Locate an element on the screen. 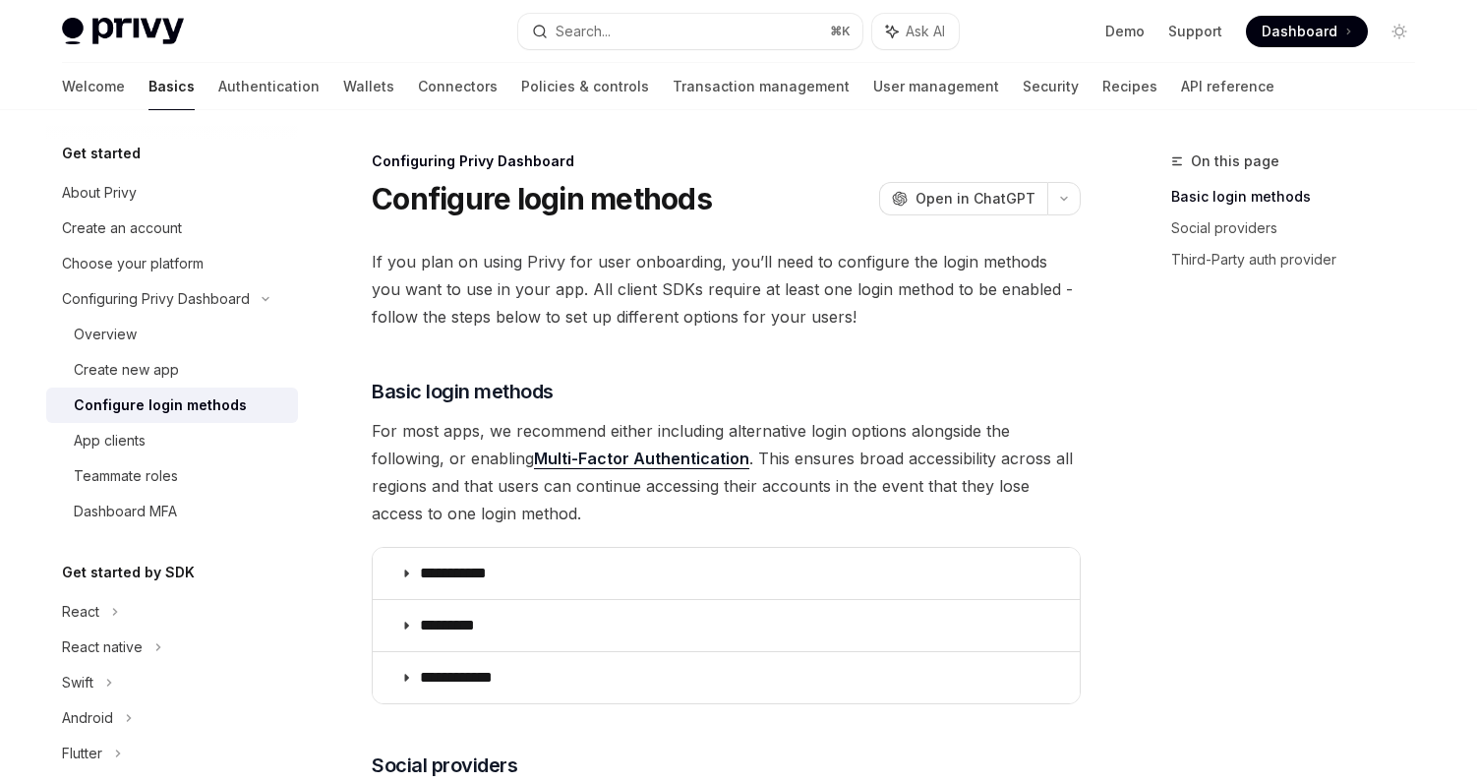 The width and height of the screenshot is (1477, 783). a: Basics is located at coordinates (171, 87).